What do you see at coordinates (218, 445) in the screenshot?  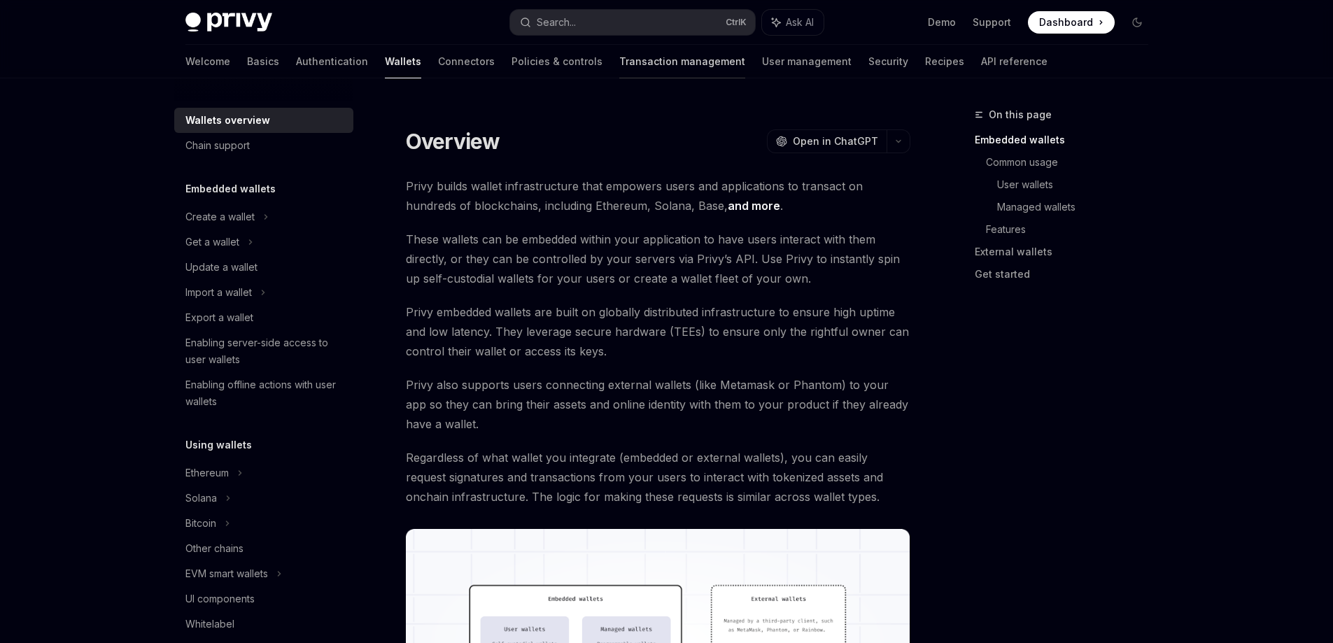 I see `h5: Using wallets` at bounding box center [218, 445].